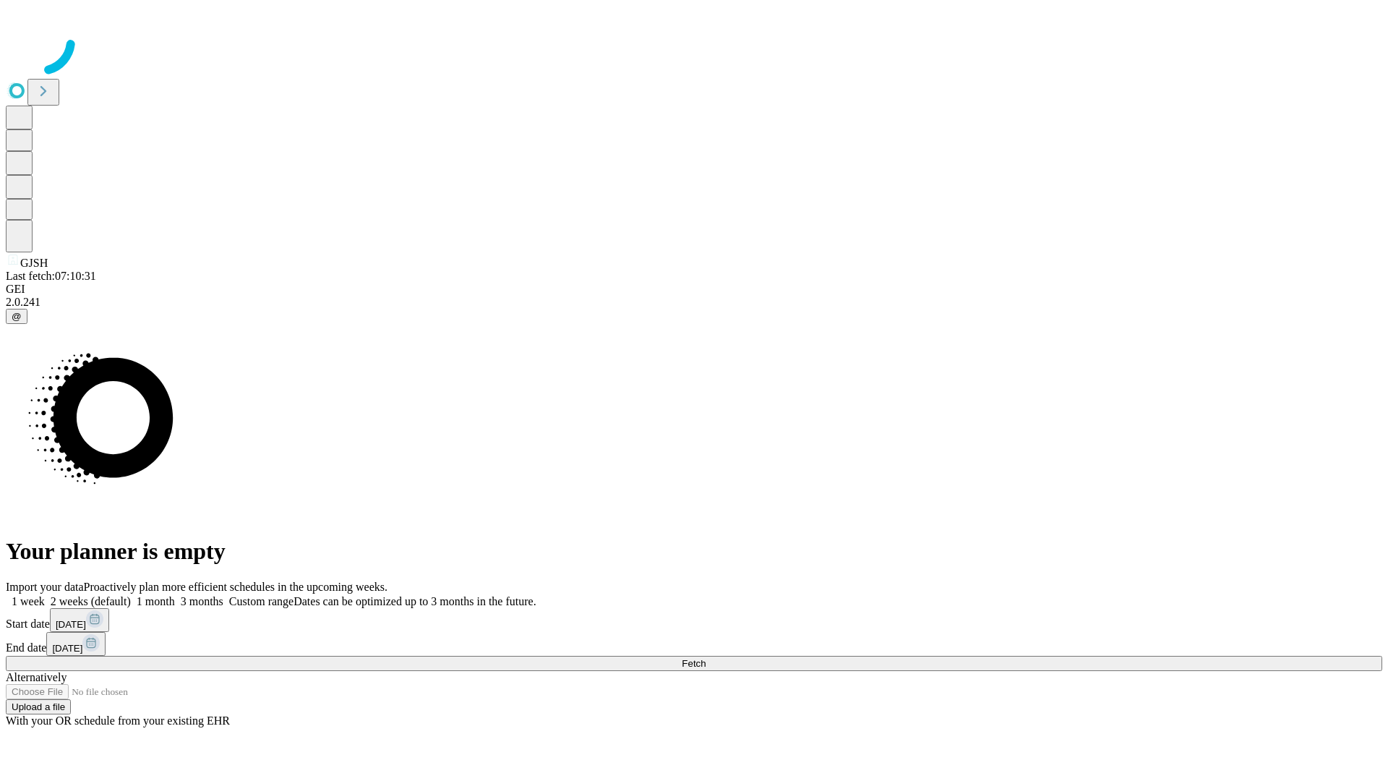 This screenshot has height=781, width=1388. Describe the element at coordinates (38, 706) in the screenshot. I see `button: Upload a file` at that location.